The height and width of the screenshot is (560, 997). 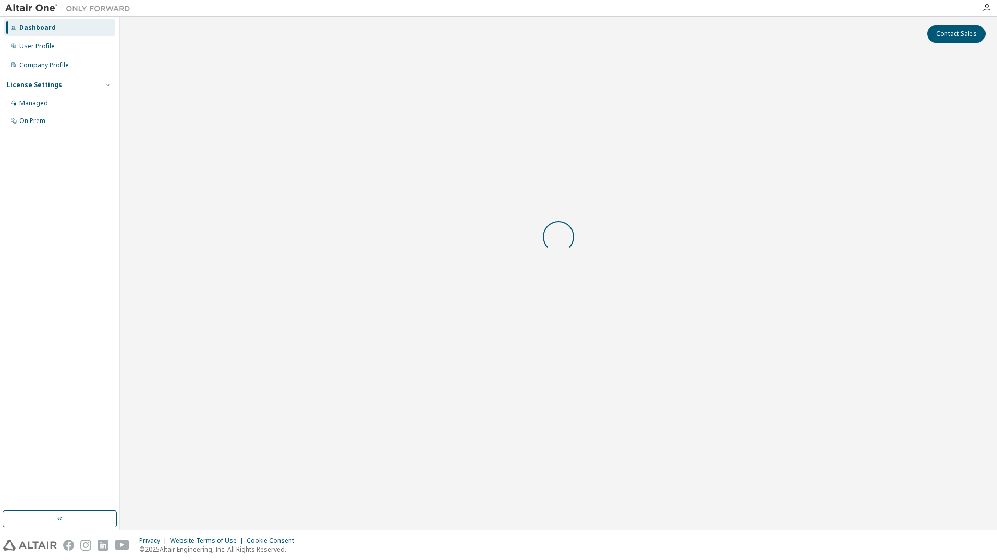 I want to click on img: youtube.svg, so click(x=122, y=545).